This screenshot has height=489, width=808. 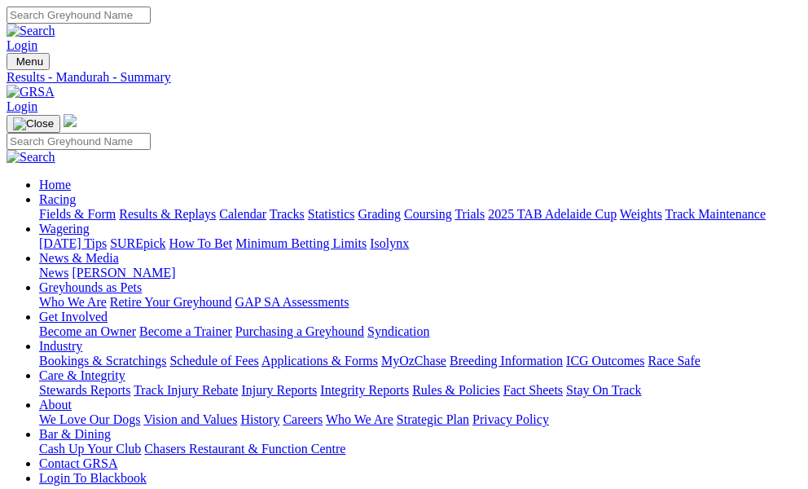 I want to click on a: GAP SA Assessments, so click(x=292, y=301).